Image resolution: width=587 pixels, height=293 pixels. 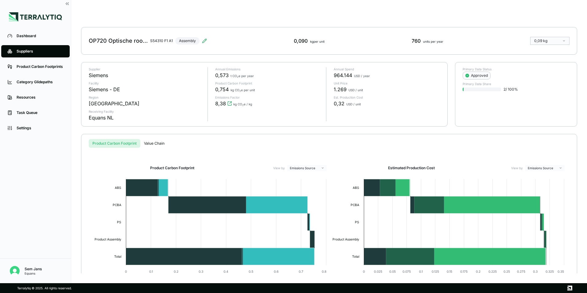 I want to click on h2: Product Carbon Footprint, so click(x=172, y=168).